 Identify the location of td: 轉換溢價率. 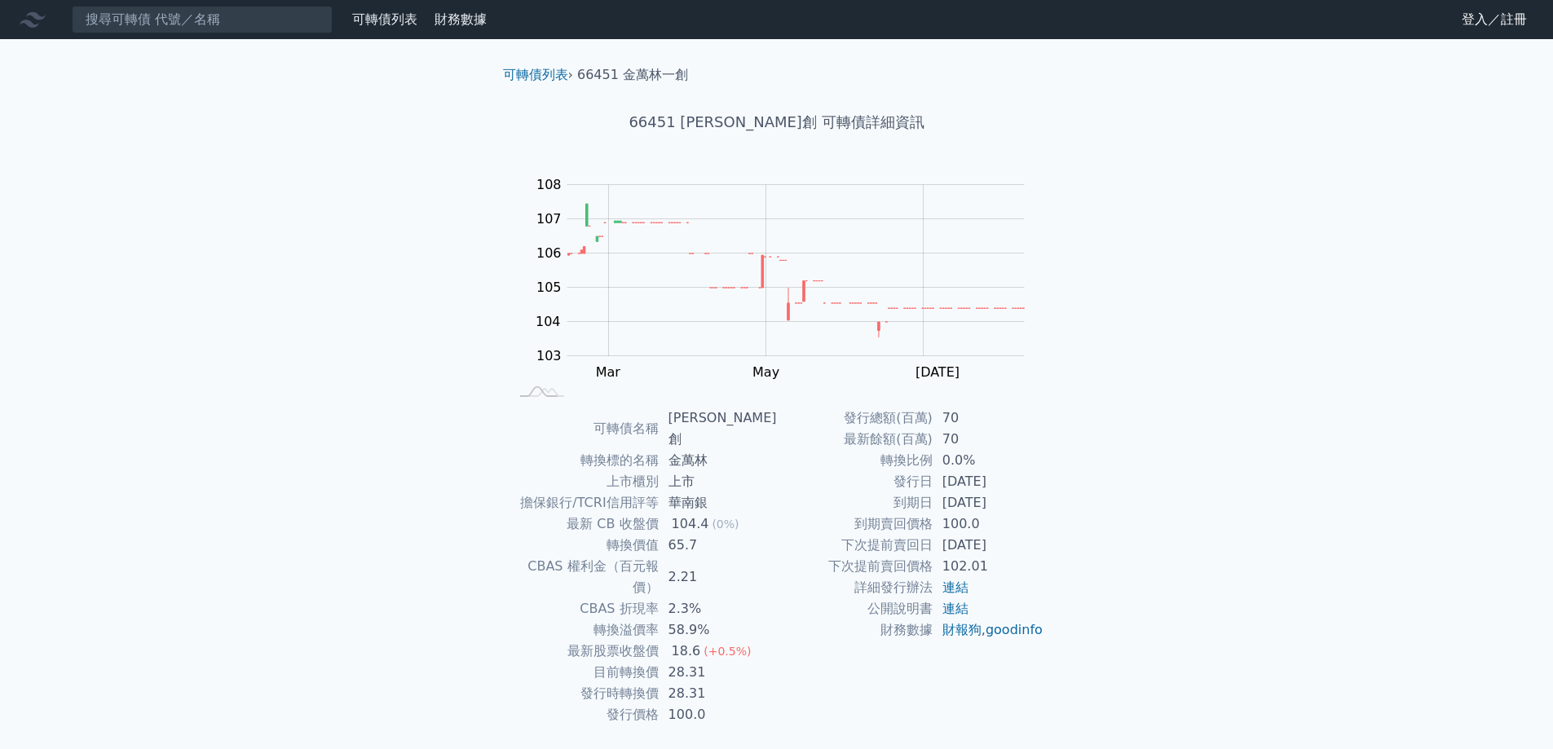
(584, 630).